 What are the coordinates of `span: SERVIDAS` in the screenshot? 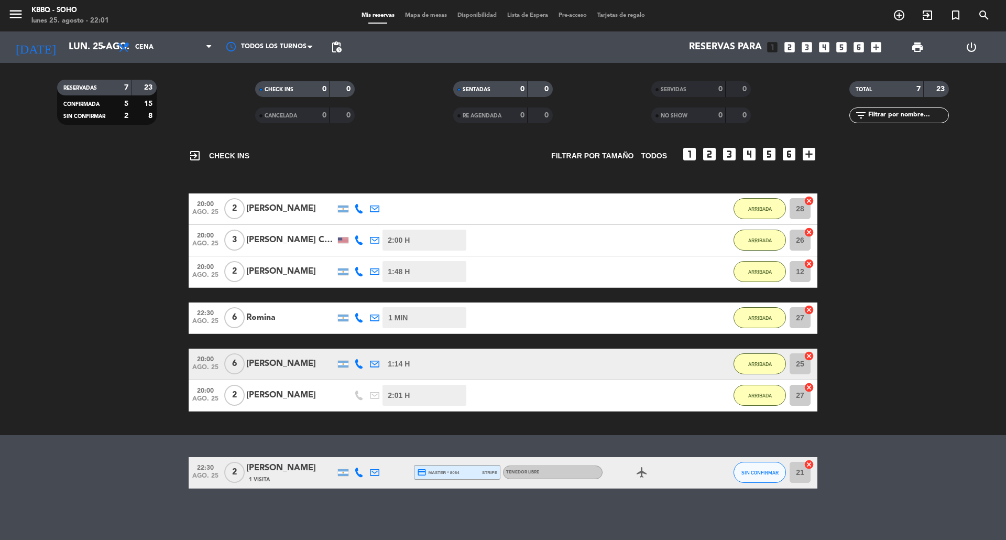 It's located at (673, 90).